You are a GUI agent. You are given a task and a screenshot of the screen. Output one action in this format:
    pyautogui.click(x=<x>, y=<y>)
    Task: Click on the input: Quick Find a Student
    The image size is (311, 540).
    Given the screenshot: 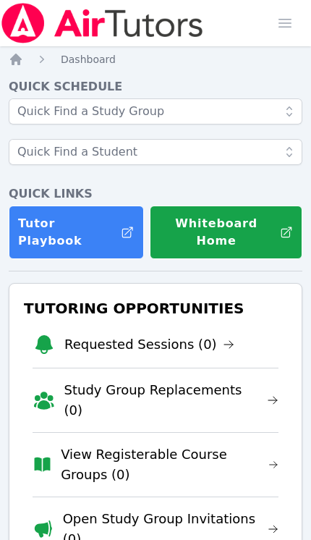 What is the action you would take?
    pyautogui.click(x=156, y=152)
    